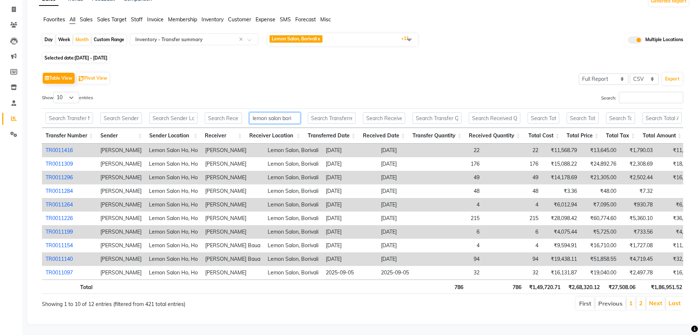 Image resolution: width=699 pixels, height=335 pixels. Describe the element at coordinates (173, 118) in the screenshot. I see `input: Search Sender Location` at that location.